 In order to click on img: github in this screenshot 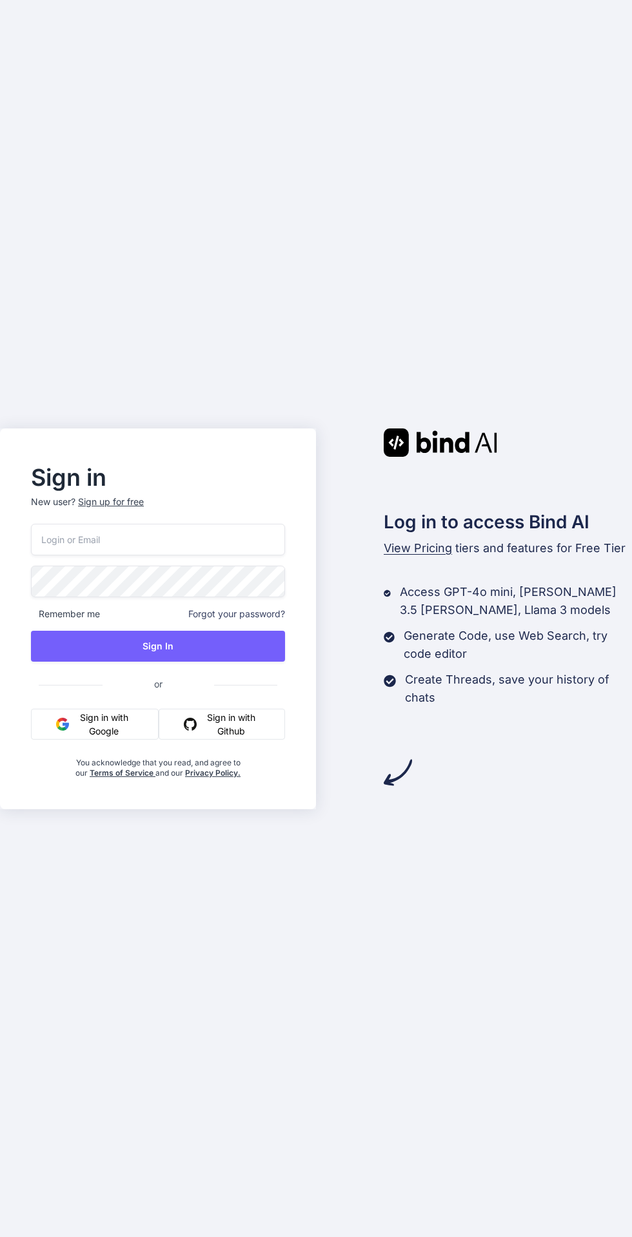, I will do `click(190, 724)`.